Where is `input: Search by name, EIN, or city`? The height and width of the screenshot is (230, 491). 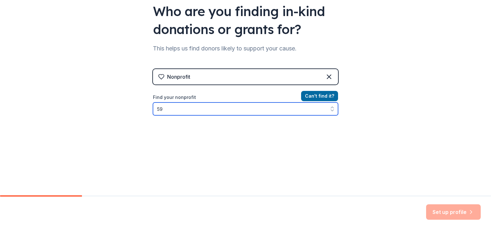 input: Search by name, EIN, or city is located at coordinates (246, 109).